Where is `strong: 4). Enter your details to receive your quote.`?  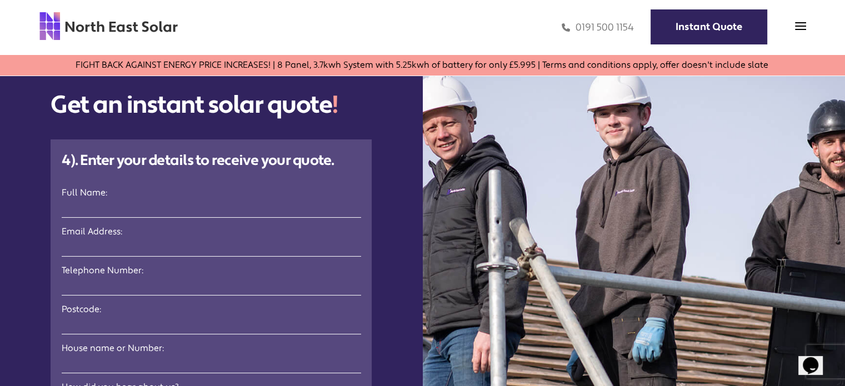
strong: 4). Enter your details to receive your quote. is located at coordinates (198, 161).